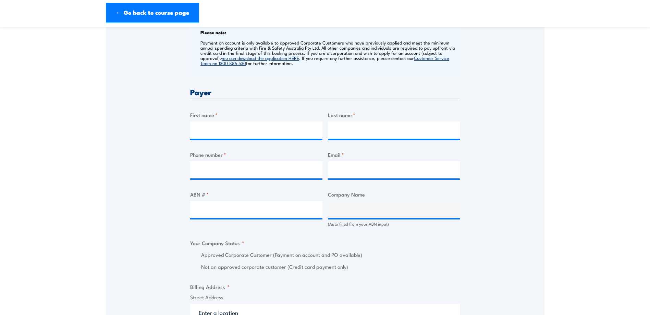 This screenshot has width=650, height=315. Describe the element at coordinates (394, 194) in the screenshot. I see `label: Company Name` at that location.